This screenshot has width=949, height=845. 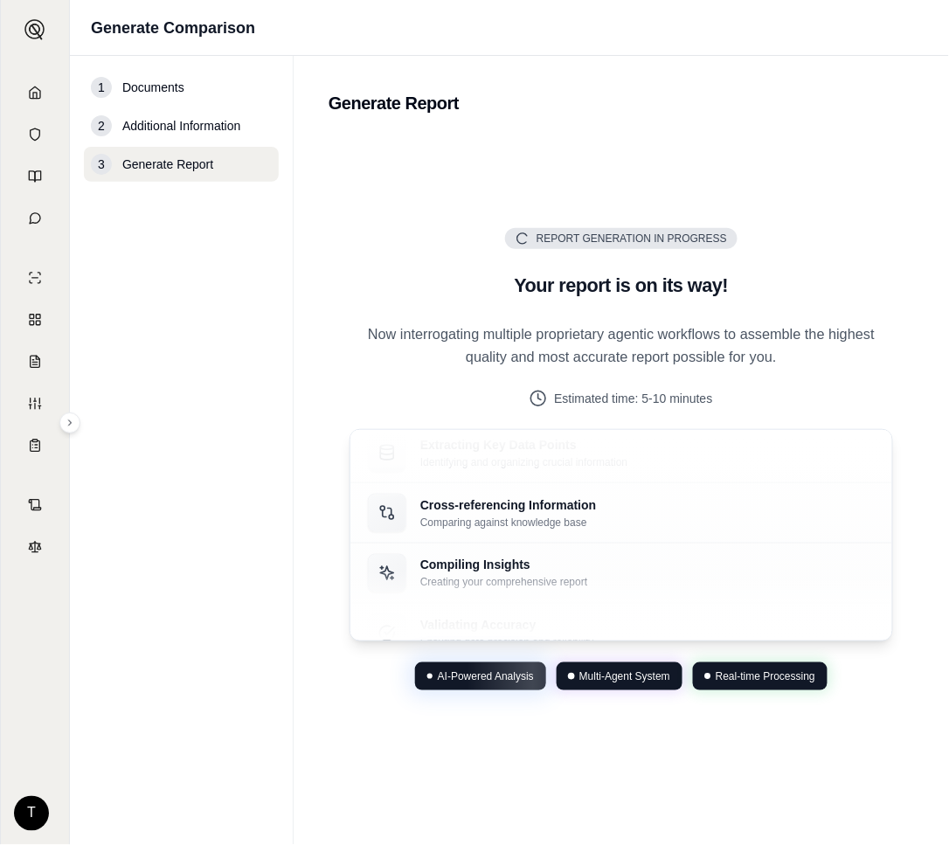 I want to click on p: Now interrogating multiple proprietary agentic workflows to assemble the highest quality and most..., so click(x=621, y=345).